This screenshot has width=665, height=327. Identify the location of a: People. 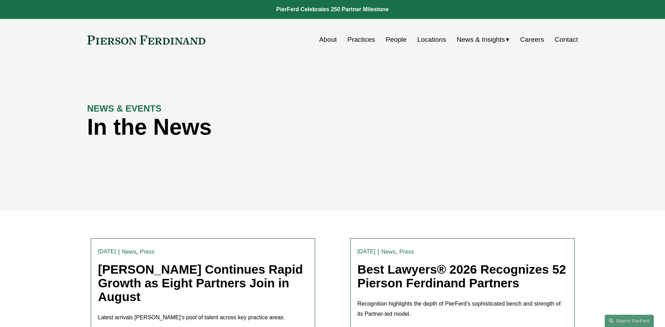
(396, 40).